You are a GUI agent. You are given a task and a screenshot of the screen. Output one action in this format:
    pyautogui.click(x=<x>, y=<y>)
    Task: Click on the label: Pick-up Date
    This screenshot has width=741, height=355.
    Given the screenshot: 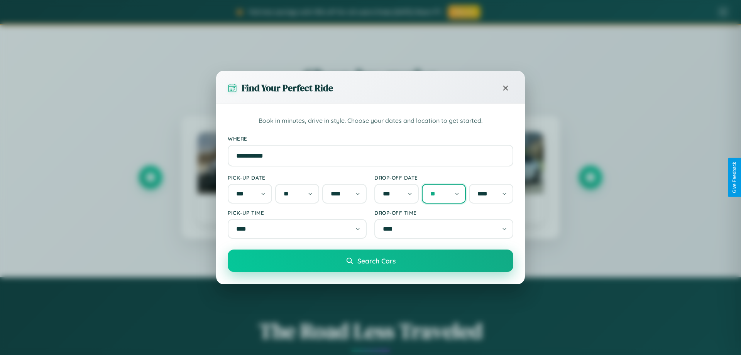 What is the action you would take?
    pyautogui.click(x=297, y=177)
    